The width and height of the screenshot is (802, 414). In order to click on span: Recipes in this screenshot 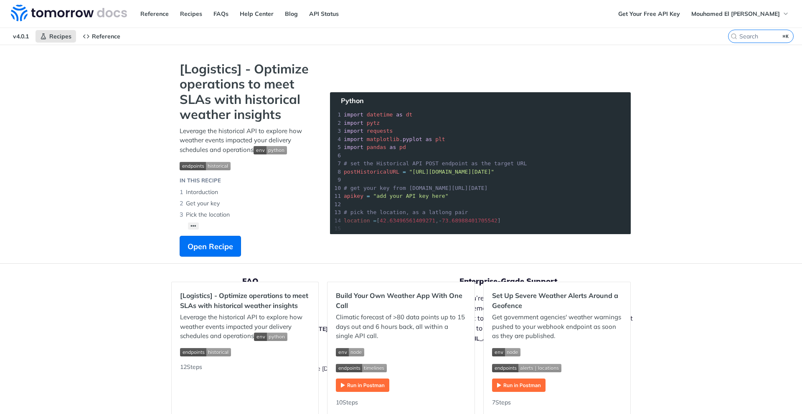, I will do `click(60, 36)`.